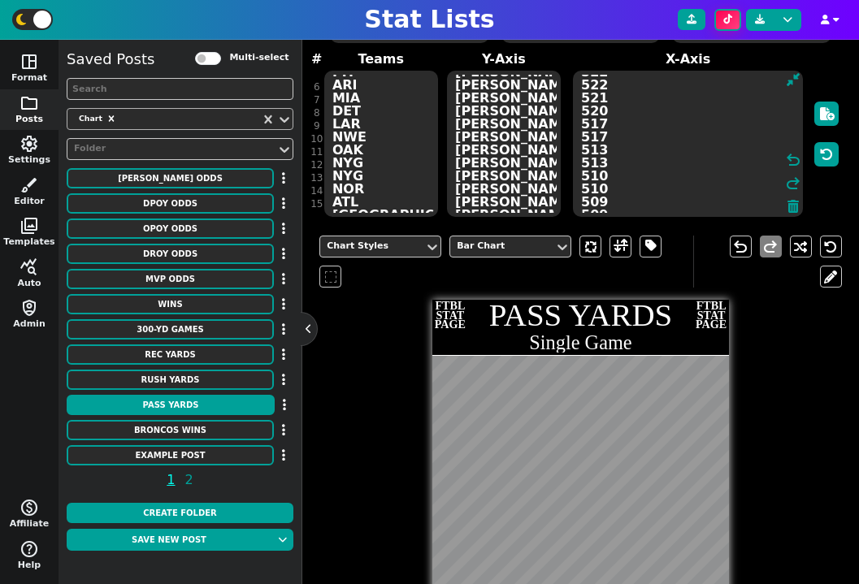 The height and width of the screenshot is (584, 859). I want to click on button: Broncos Wins, so click(170, 430).